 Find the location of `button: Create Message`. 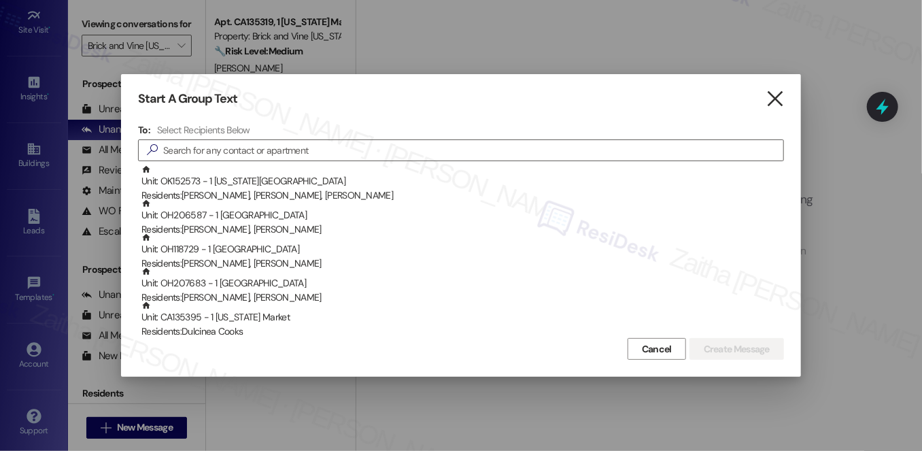

button: Create Message is located at coordinates (736, 349).